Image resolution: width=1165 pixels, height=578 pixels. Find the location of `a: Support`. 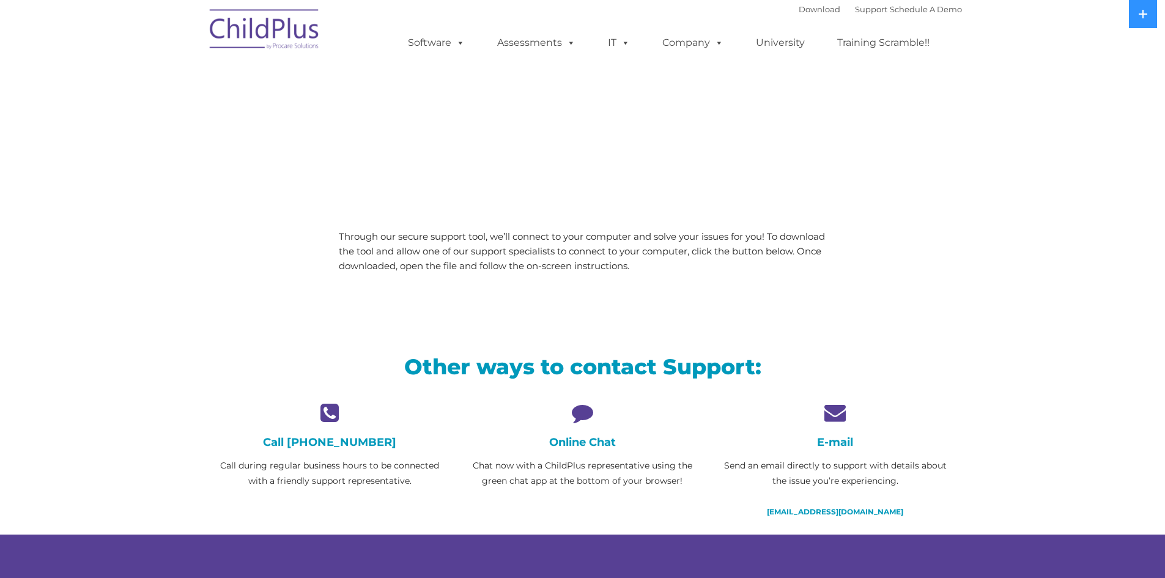

a: Support is located at coordinates (871, 9).